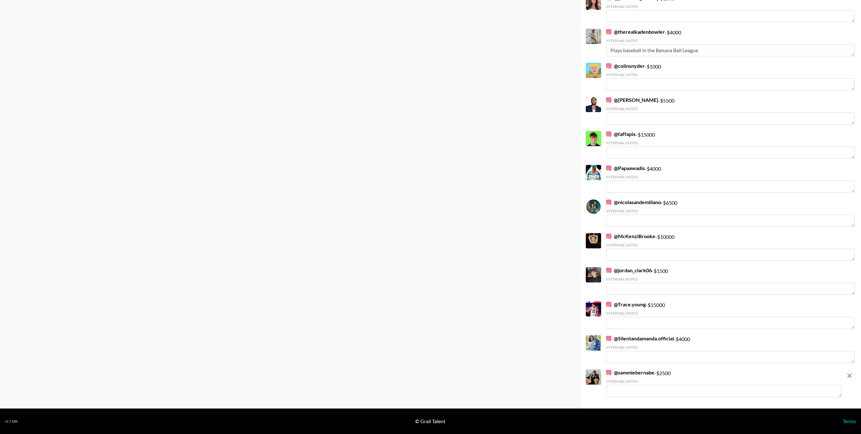  What do you see at coordinates (635, 32) in the screenshot?
I see `a: @therealkadenbowler` at bounding box center [635, 32].